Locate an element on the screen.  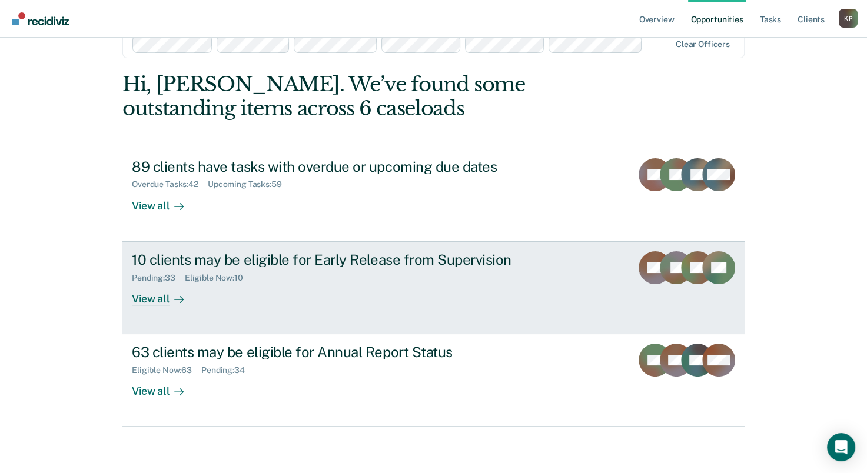
div: Eligible Now : 63 is located at coordinates (166, 370).